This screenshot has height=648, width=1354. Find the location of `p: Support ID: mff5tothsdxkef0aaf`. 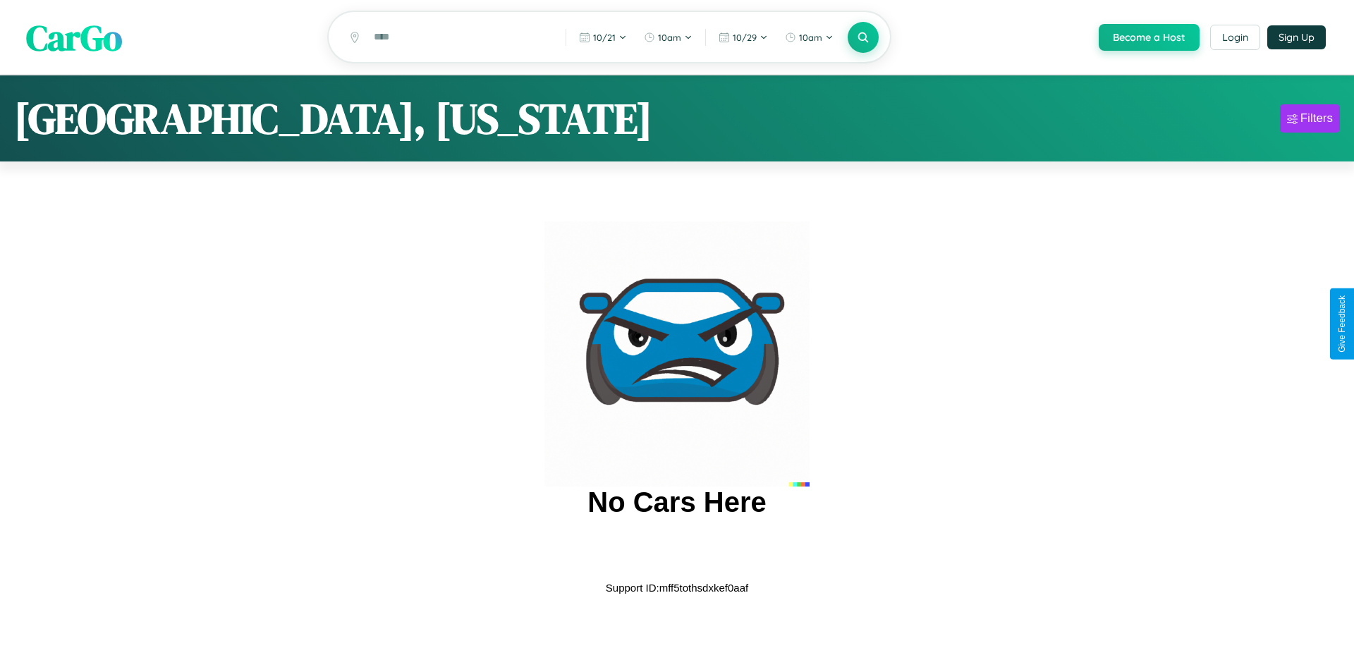

p: Support ID: mff5tothsdxkef0aaf is located at coordinates (677, 588).